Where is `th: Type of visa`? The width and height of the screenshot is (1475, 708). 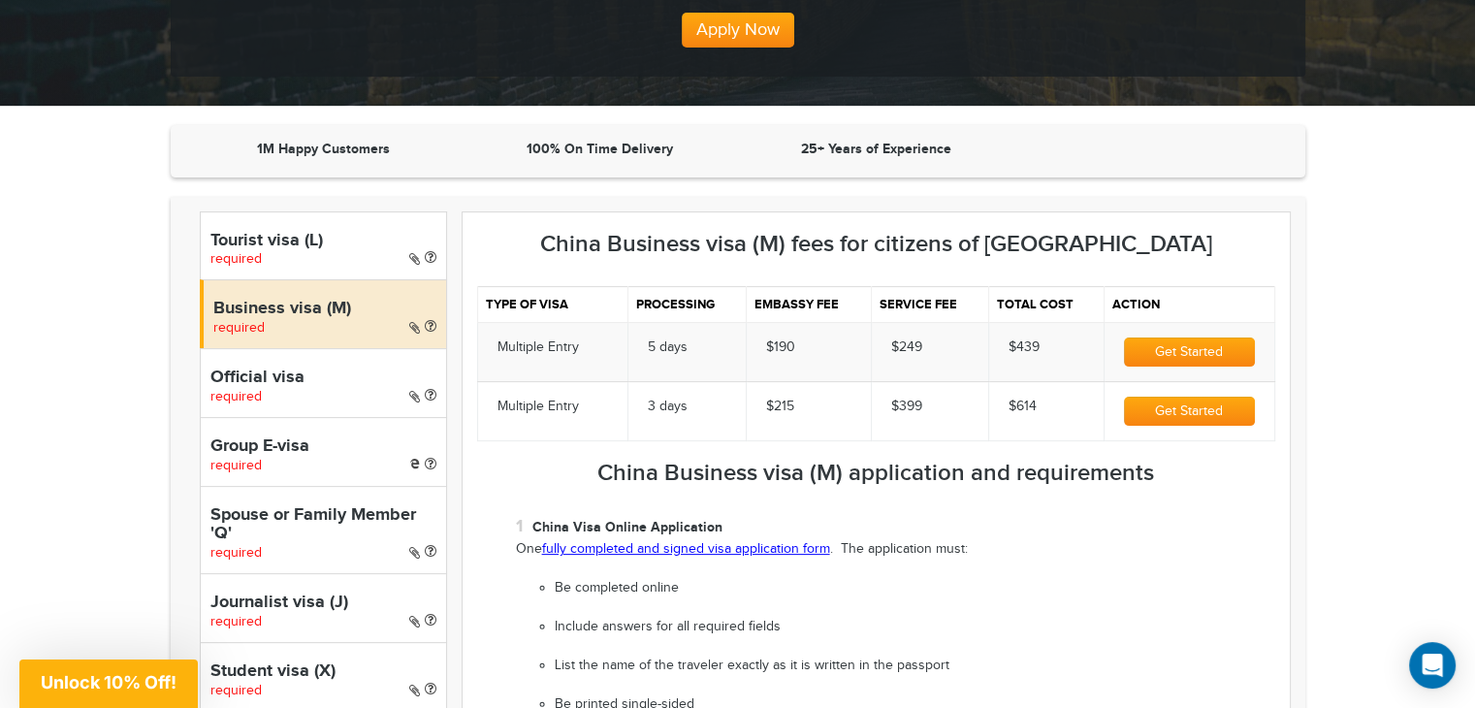 th: Type of visa is located at coordinates (552, 304).